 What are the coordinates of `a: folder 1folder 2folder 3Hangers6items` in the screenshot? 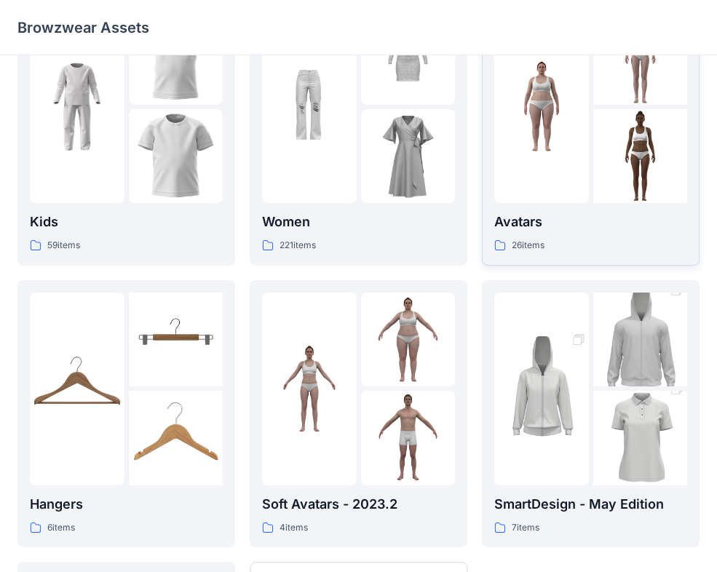 It's located at (126, 414).